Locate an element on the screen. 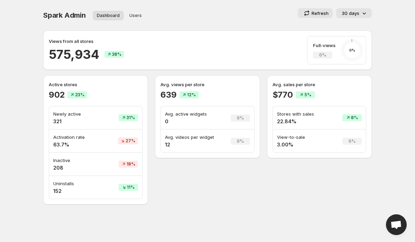  button: User management is located at coordinates (136, 16).